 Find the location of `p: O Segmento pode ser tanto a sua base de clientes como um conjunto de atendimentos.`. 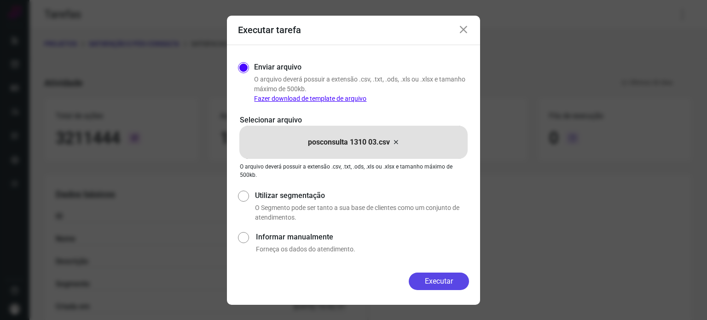

p: O Segmento pode ser tanto a sua base de clientes como um conjunto de atendimentos. is located at coordinates (362, 213).